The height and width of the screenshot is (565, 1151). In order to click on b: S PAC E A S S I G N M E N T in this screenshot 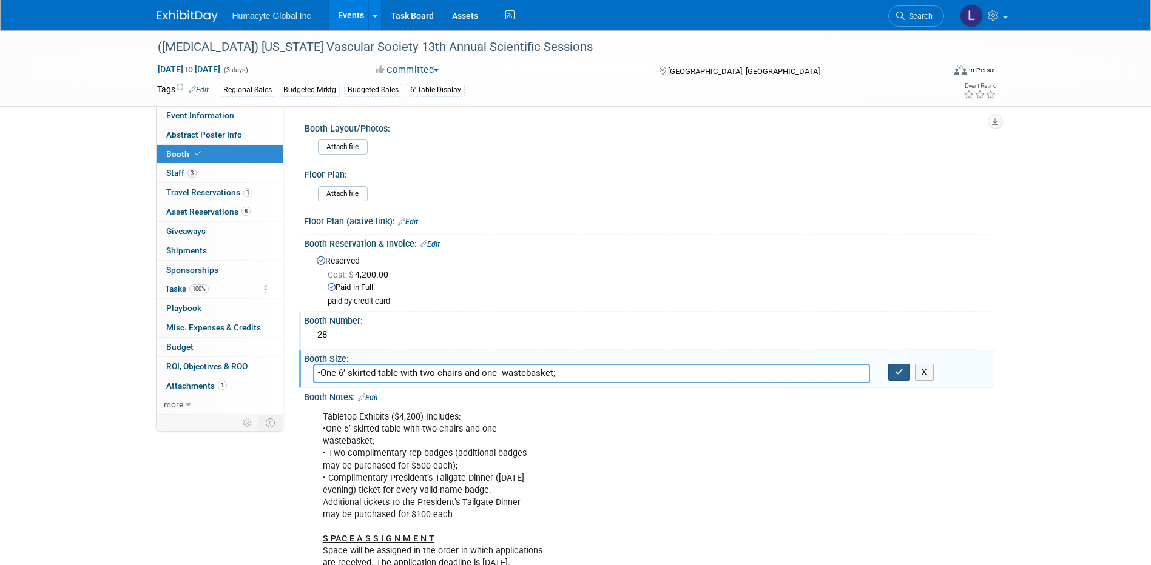, I will do `click(378, 539)`.